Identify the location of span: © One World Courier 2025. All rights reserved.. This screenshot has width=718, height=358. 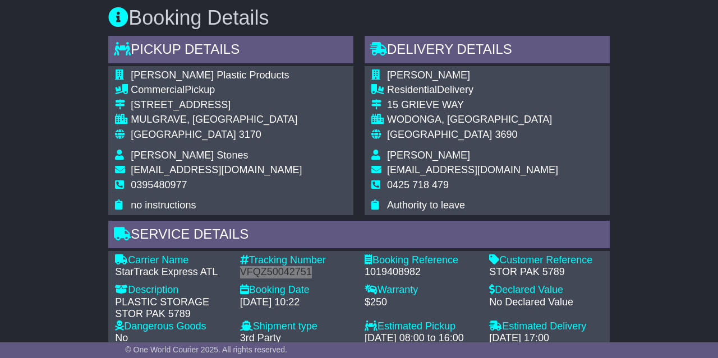
(206, 350).